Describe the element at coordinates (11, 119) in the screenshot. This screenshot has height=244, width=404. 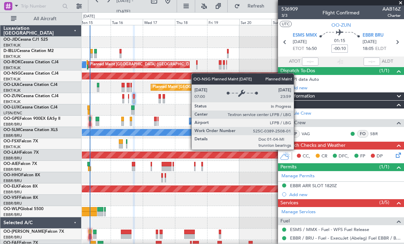
I see `span: OO-GPE` at that location.